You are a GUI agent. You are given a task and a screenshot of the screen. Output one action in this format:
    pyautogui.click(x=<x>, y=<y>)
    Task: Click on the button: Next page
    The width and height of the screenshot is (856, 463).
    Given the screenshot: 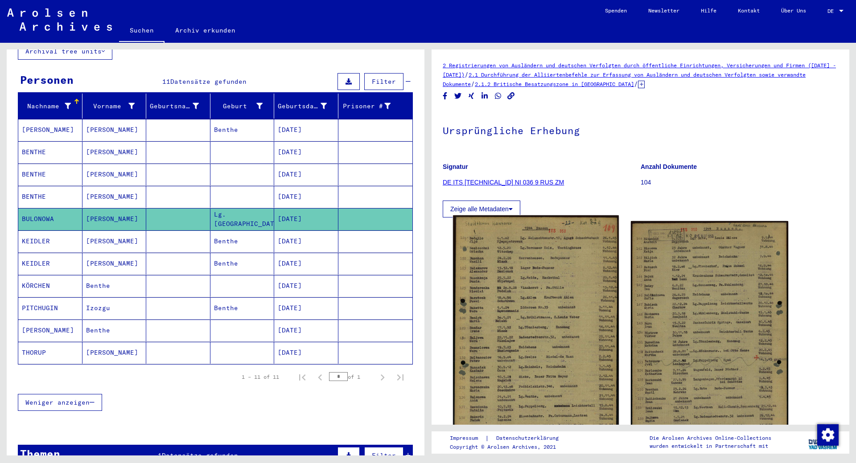 What is the action you would take?
    pyautogui.click(x=382, y=377)
    